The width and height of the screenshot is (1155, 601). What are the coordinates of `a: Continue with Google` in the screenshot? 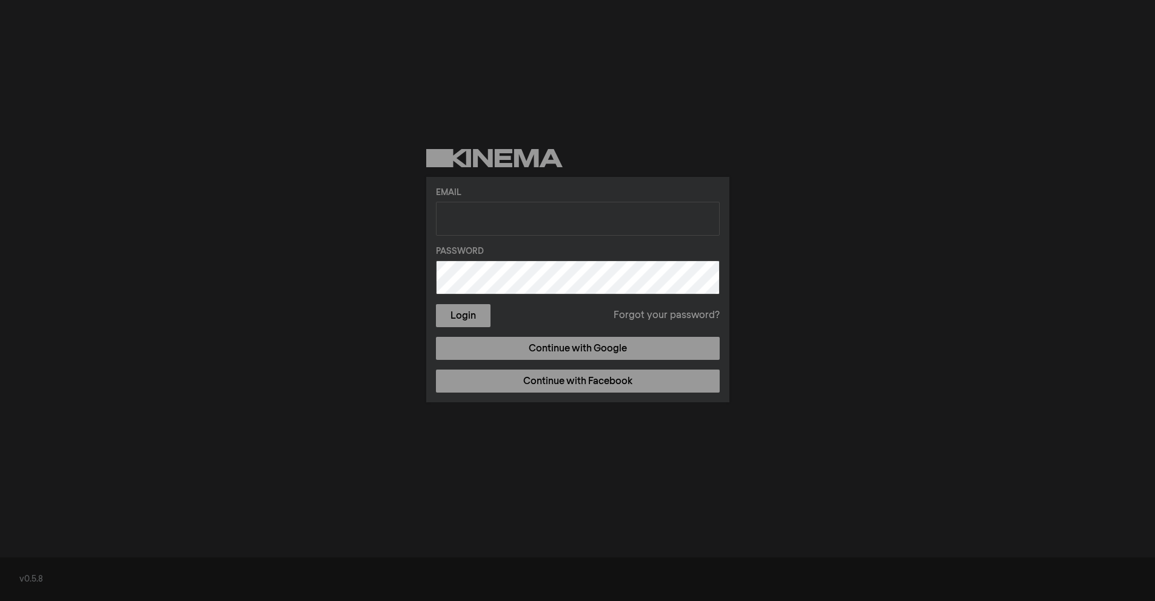 It's located at (578, 349).